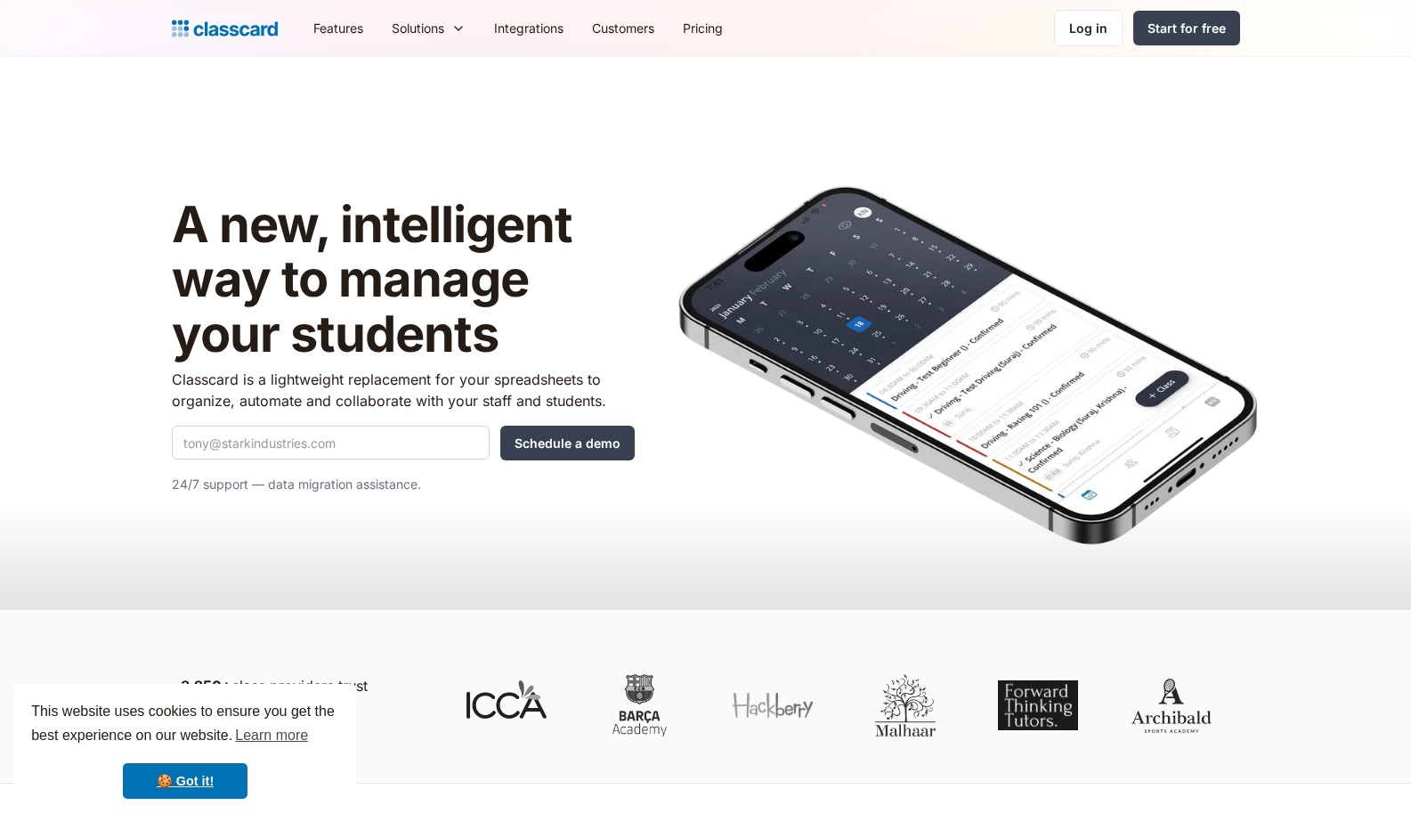 The height and width of the screenshot is (830, 1411). What do you see at coordinates (206, 685) in the screenshot?
I see `strong: 3,250+` at bounding box center [206, 685].